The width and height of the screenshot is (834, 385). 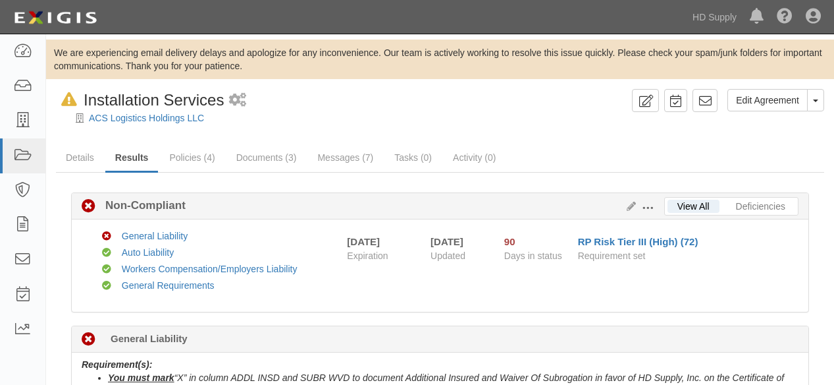 I want to click on a: Tasks (0), so click(x=413, y=157).